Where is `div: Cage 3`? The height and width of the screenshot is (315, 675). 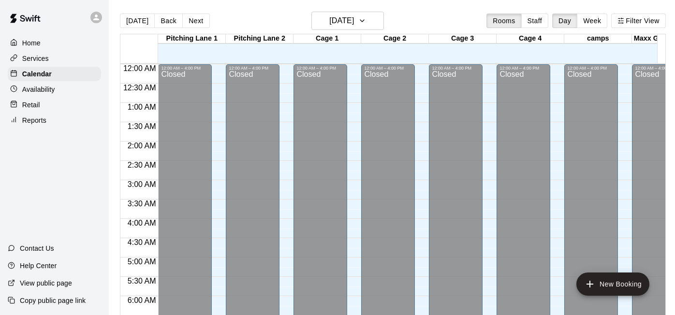
div: Cage 3 is located at coordinates (463, 39).